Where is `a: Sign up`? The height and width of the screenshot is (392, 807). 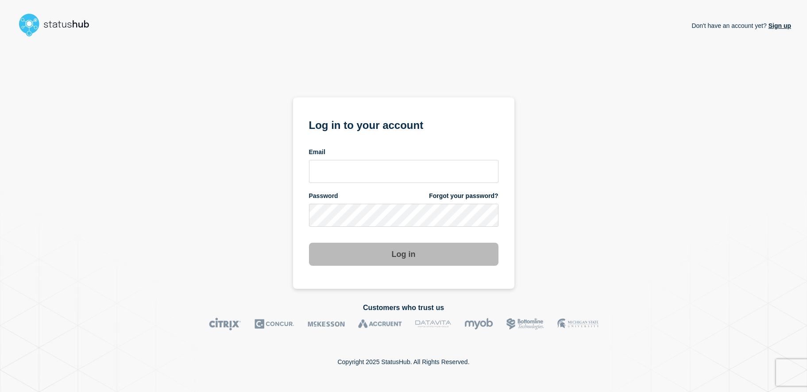
a: Sign up is located at coordinates (779, 26).